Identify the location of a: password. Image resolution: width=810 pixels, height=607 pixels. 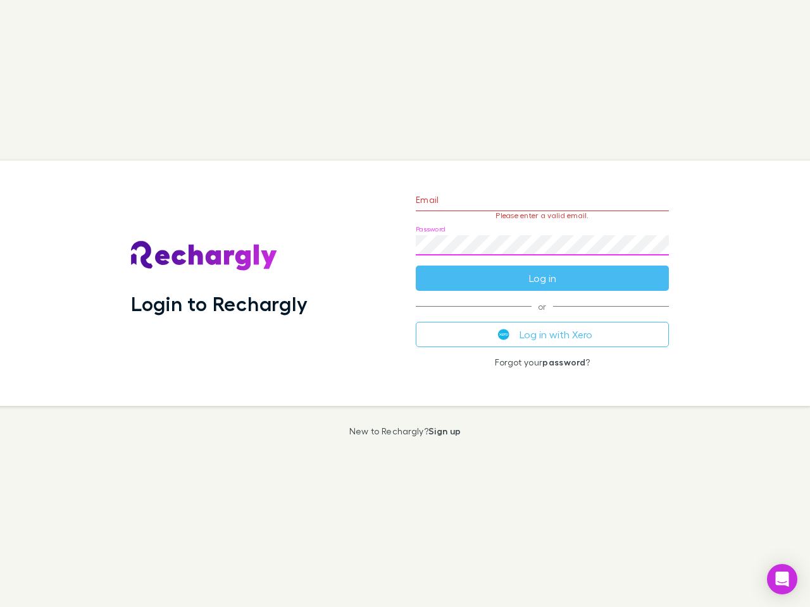
(564, 362).